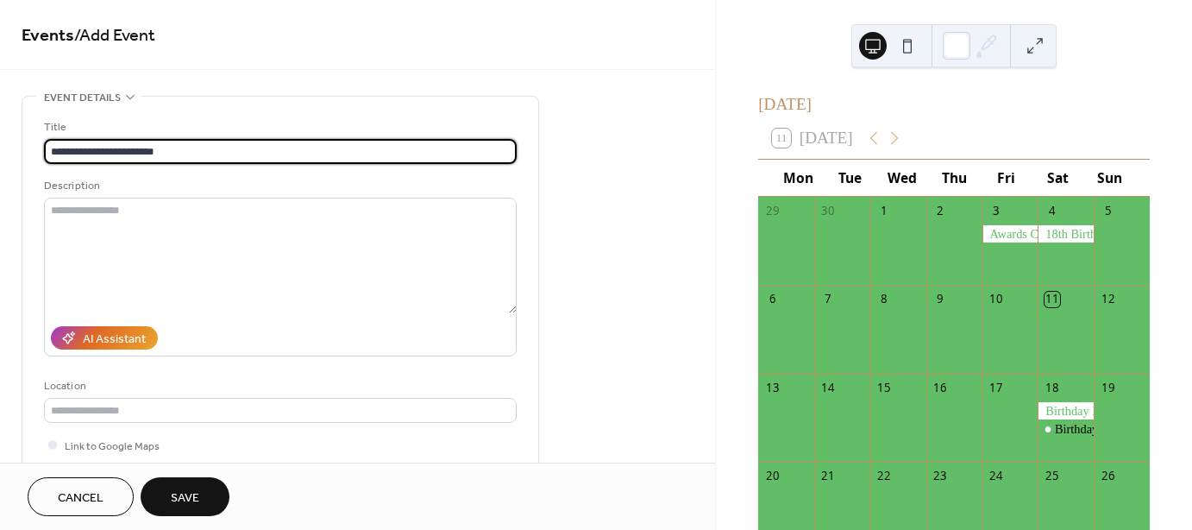 This screenshot has height=530, width=1192. Describe the element at coordinates (1108, 211) in the screenshot. I see `div: 5` at that location.